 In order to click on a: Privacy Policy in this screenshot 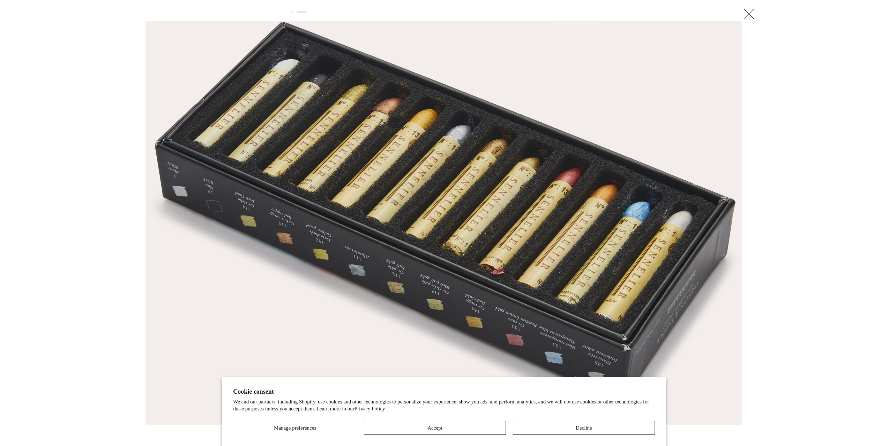, I will do `click(370, 409)`.